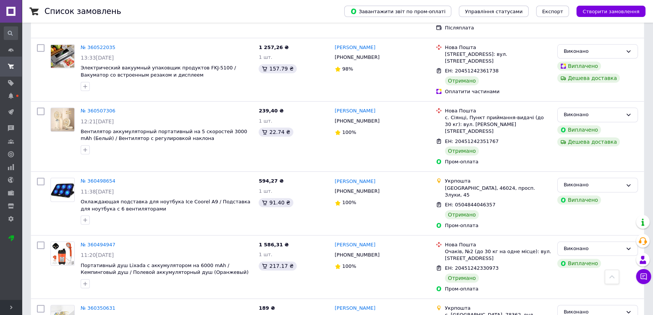 This screenshot has height=315, width=653. Describe the element at coordinates (498, 28) in the screenshot. I see `div: Післяплата` at that location.